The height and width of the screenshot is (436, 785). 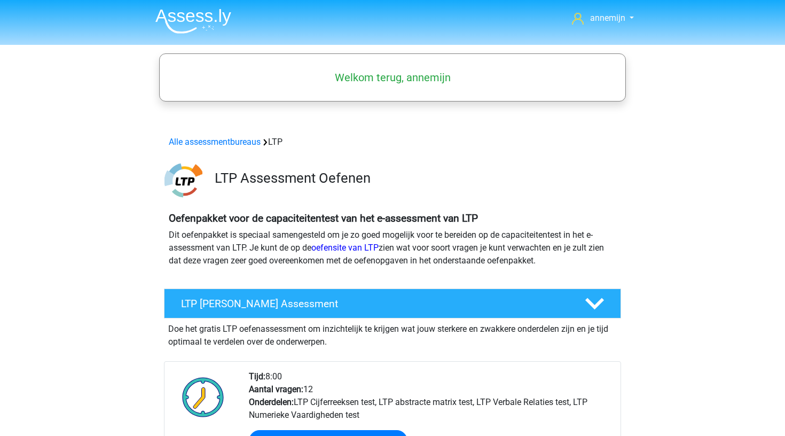 I want to click on b: Aantal vragen:, so click(x=276, y=389).